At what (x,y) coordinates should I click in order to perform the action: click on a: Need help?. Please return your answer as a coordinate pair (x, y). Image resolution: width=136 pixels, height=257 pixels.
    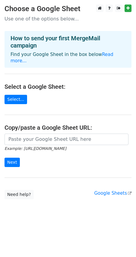
    Looking at the image, I should click on (19, 194).